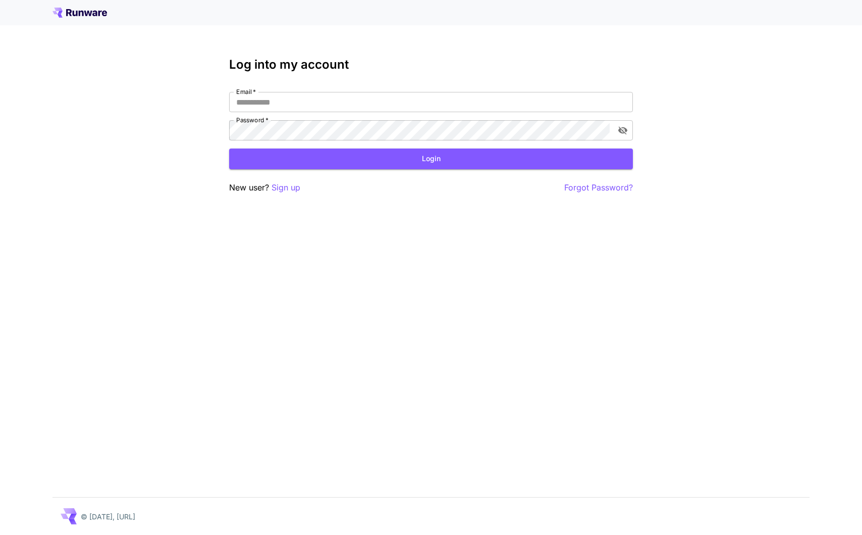  Describe the element at coordinates (623, 130) in the screenshot. I see `button: toggle password visibility` at that location.